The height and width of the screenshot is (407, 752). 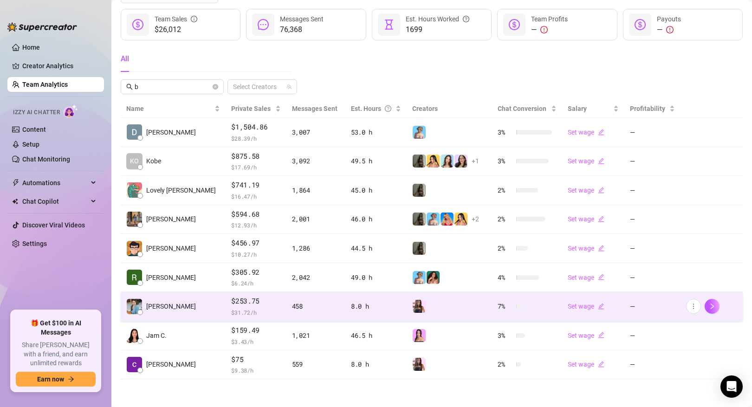 I want to click on a: Settings, so click(x=34, y=244).